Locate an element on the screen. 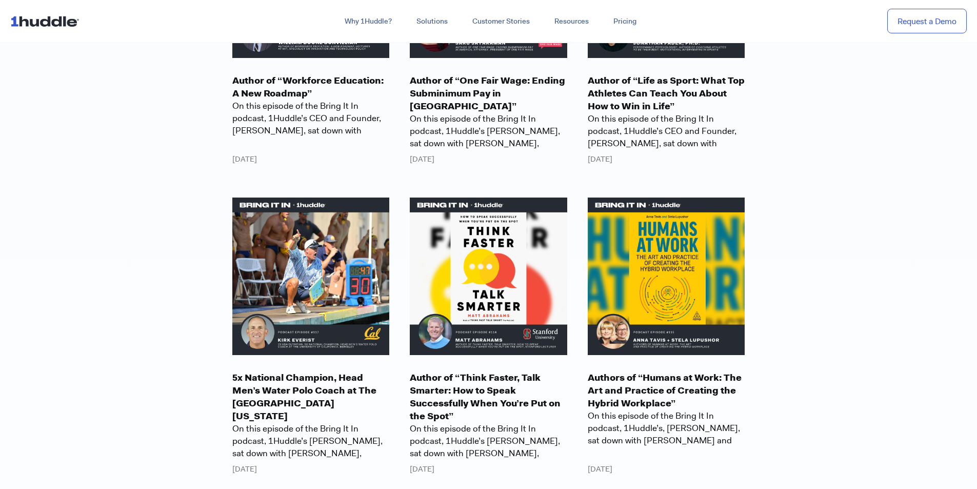 Image resolution: width=977 pixels, height=489 pixels. img: UC Berkeley Water Polo Coach Podcast is located at coordinates (311, 276).